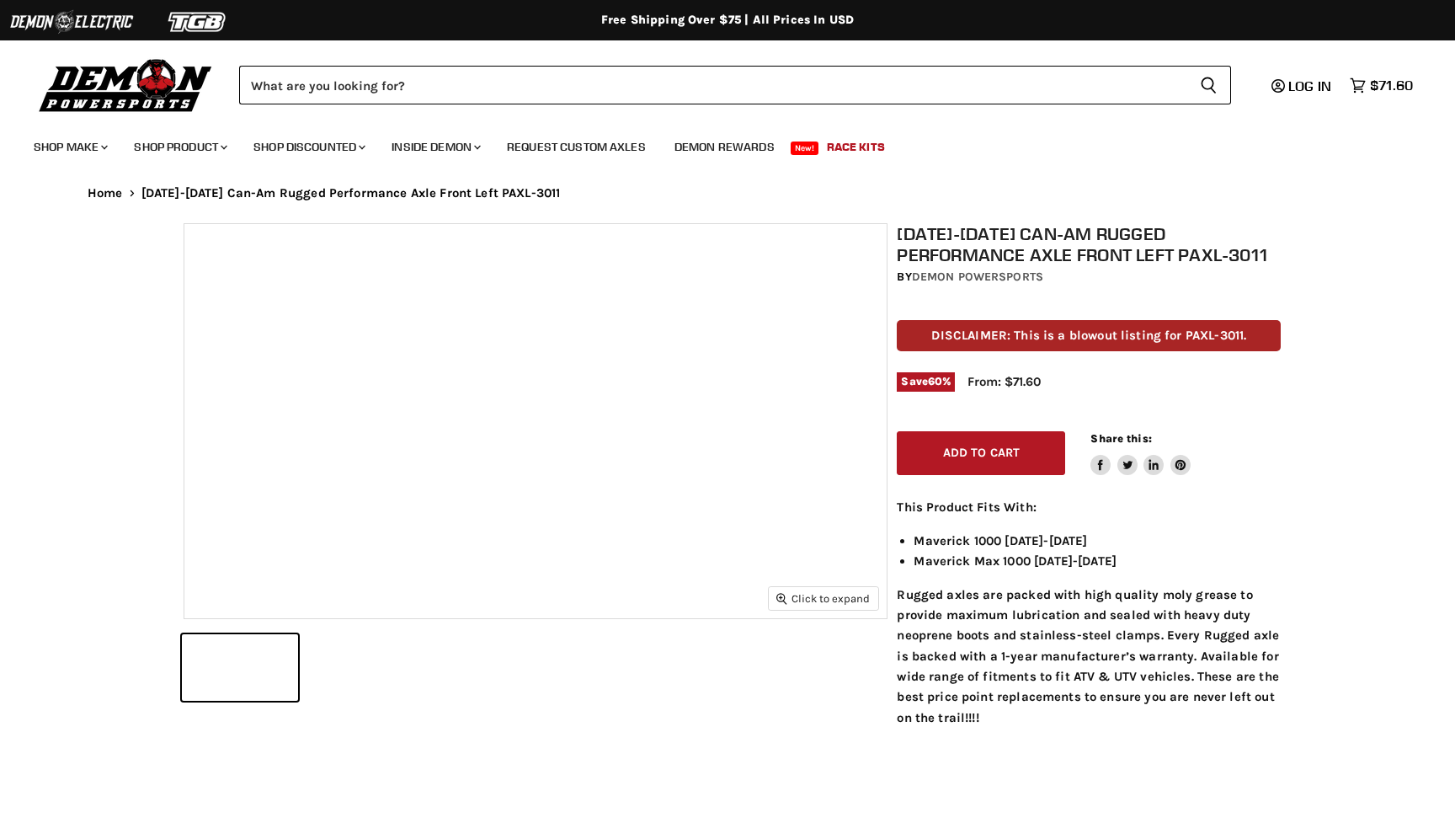  What do you see at coordinates (1208, 85) in the screenshot?
I see `button: Search` at bounding box center [1208, 85].